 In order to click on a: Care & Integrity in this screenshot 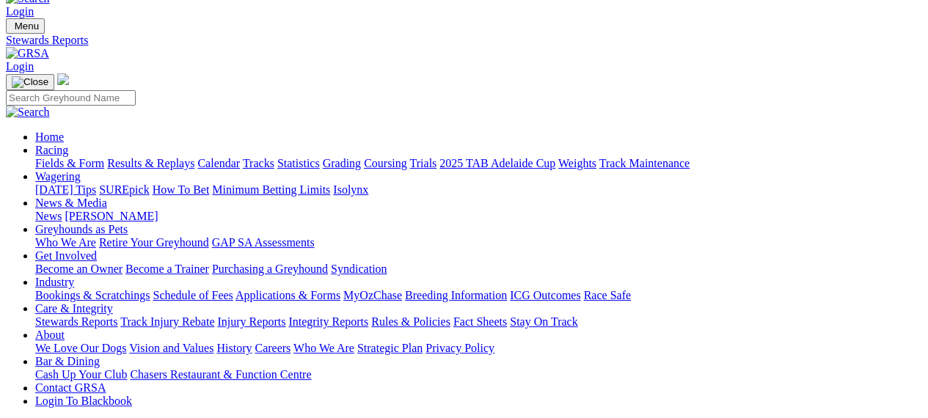, I will do `click(74, 308)`.